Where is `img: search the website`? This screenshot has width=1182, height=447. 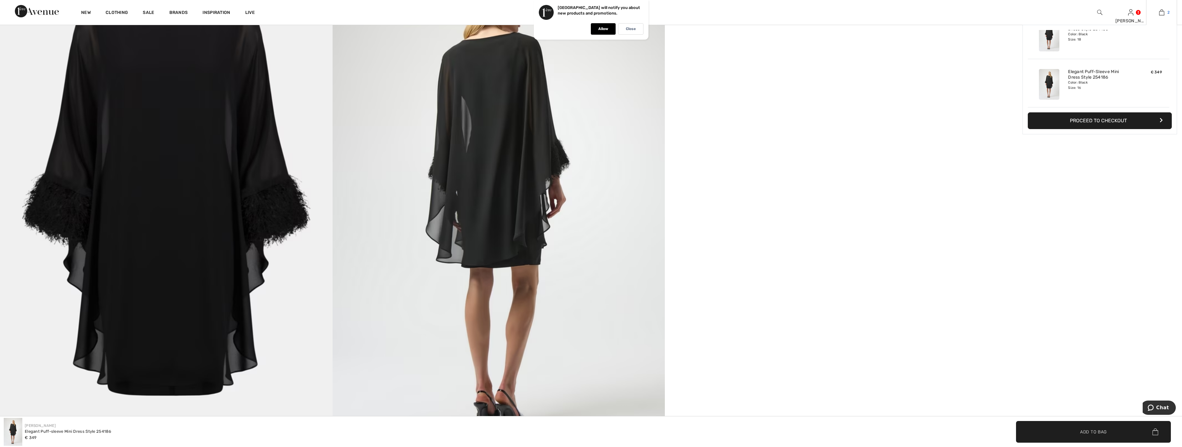
img: search the website is located at coordinates (1100, 12).